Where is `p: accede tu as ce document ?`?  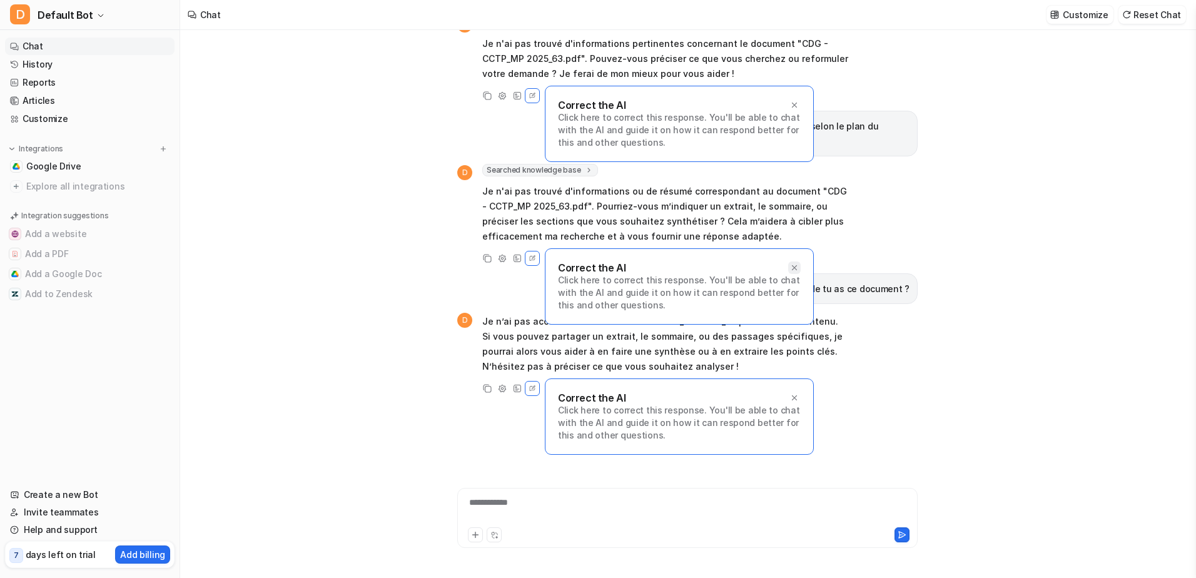 p: accede tu as ce document ? is located at coordinates (849, 289).